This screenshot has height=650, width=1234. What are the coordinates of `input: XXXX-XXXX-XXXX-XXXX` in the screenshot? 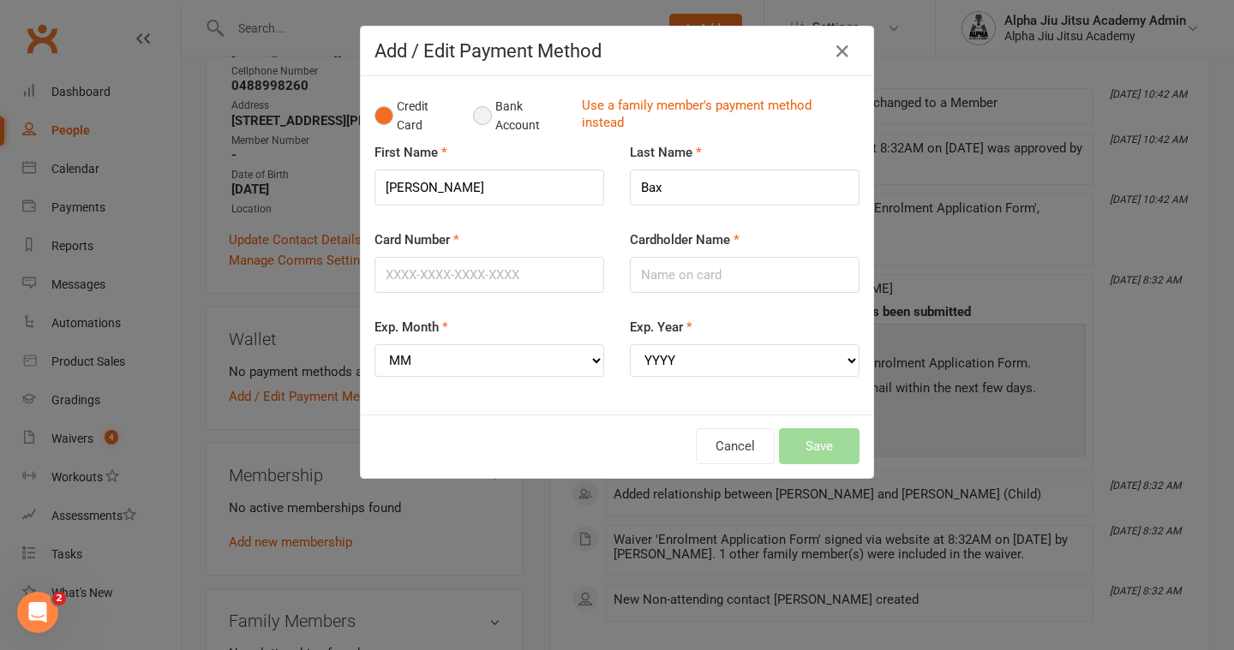 It's located at (489, 275).